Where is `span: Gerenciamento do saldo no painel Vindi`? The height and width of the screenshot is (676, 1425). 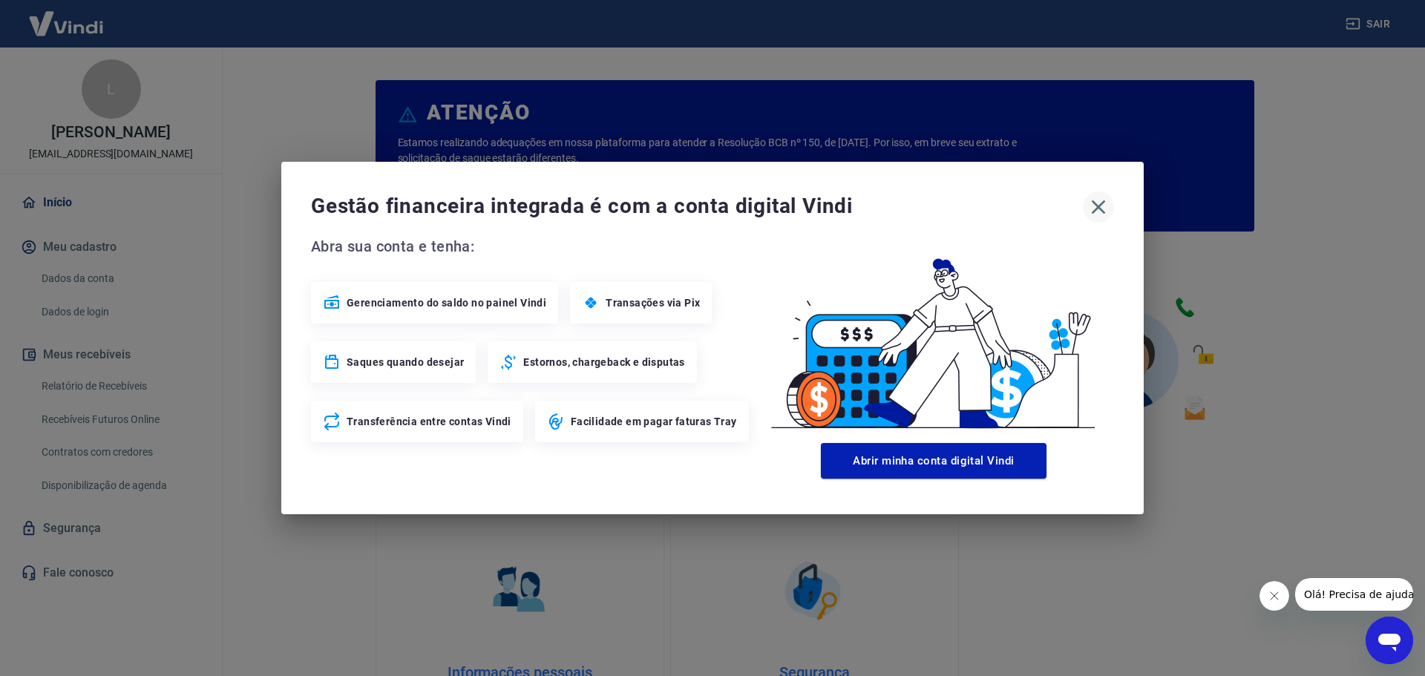
span: Gerenciamento do saldo no painel Vindi is located at coordinates (446, 303).